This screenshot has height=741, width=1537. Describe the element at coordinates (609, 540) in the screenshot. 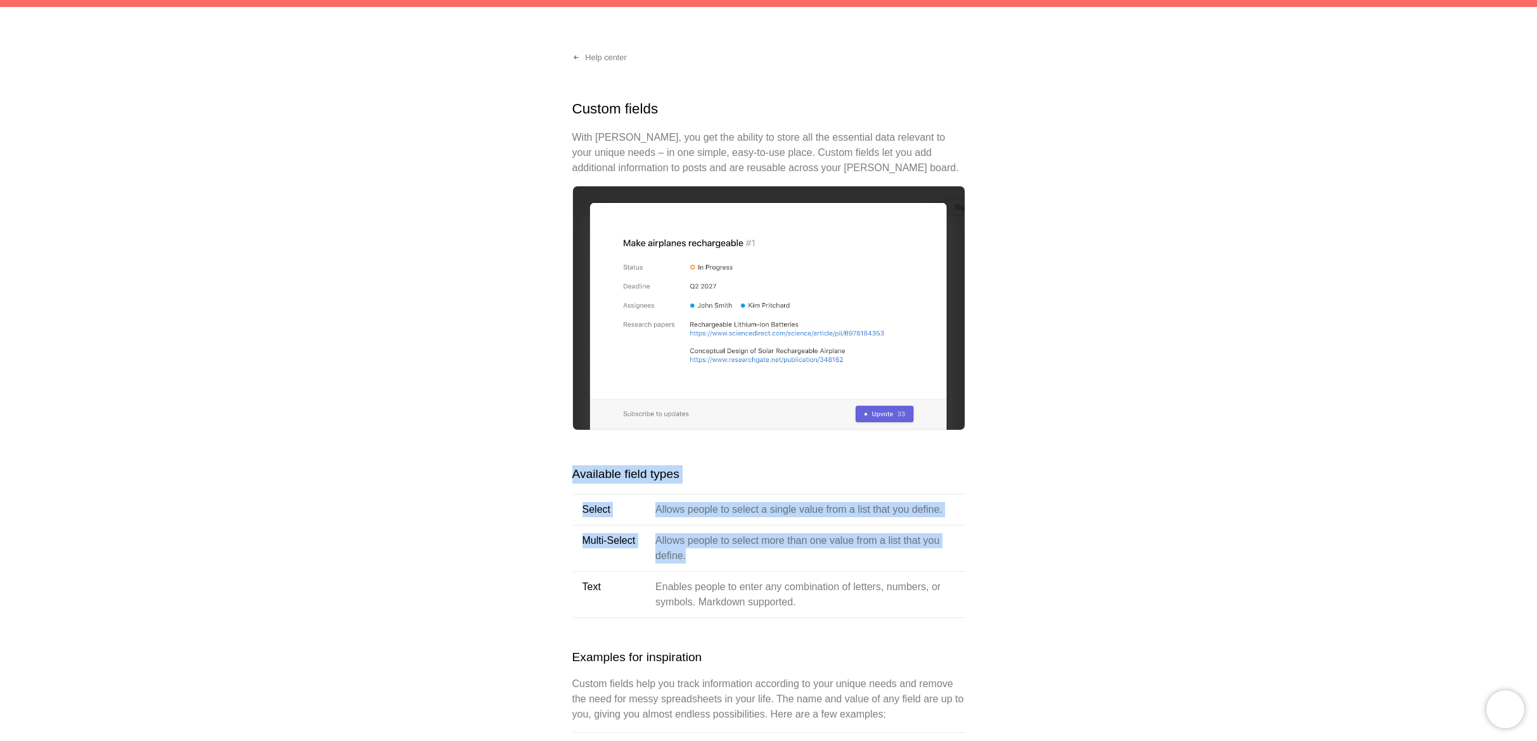

I see `strong: Multi-Select` at that location.